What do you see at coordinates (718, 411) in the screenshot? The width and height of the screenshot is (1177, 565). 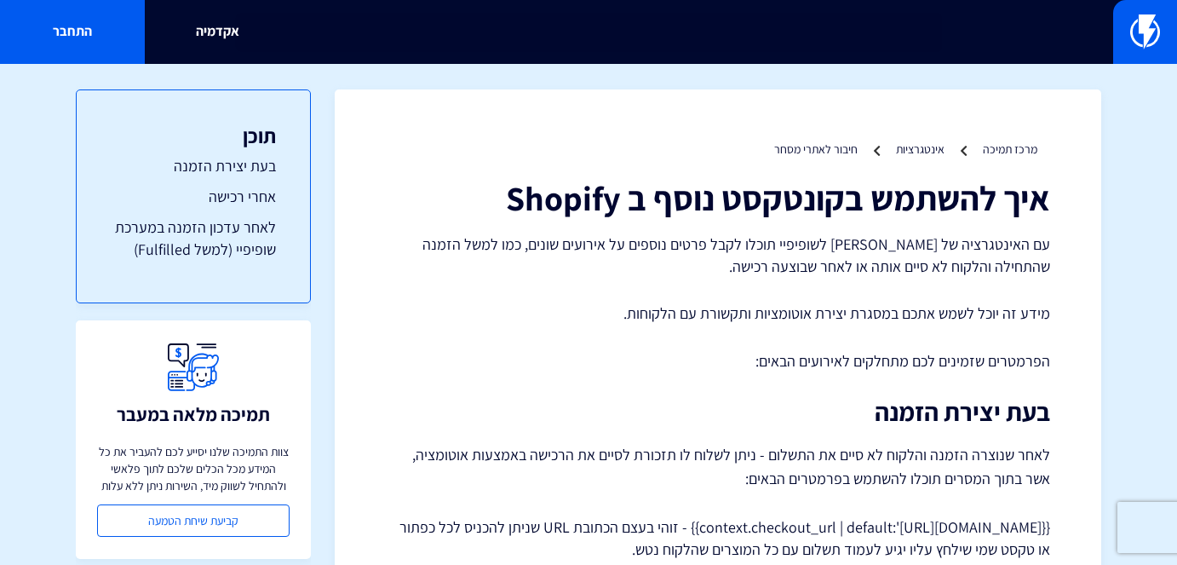 I see `h2: בעת יצירת הזמנה` at bounding box center [718, 411].